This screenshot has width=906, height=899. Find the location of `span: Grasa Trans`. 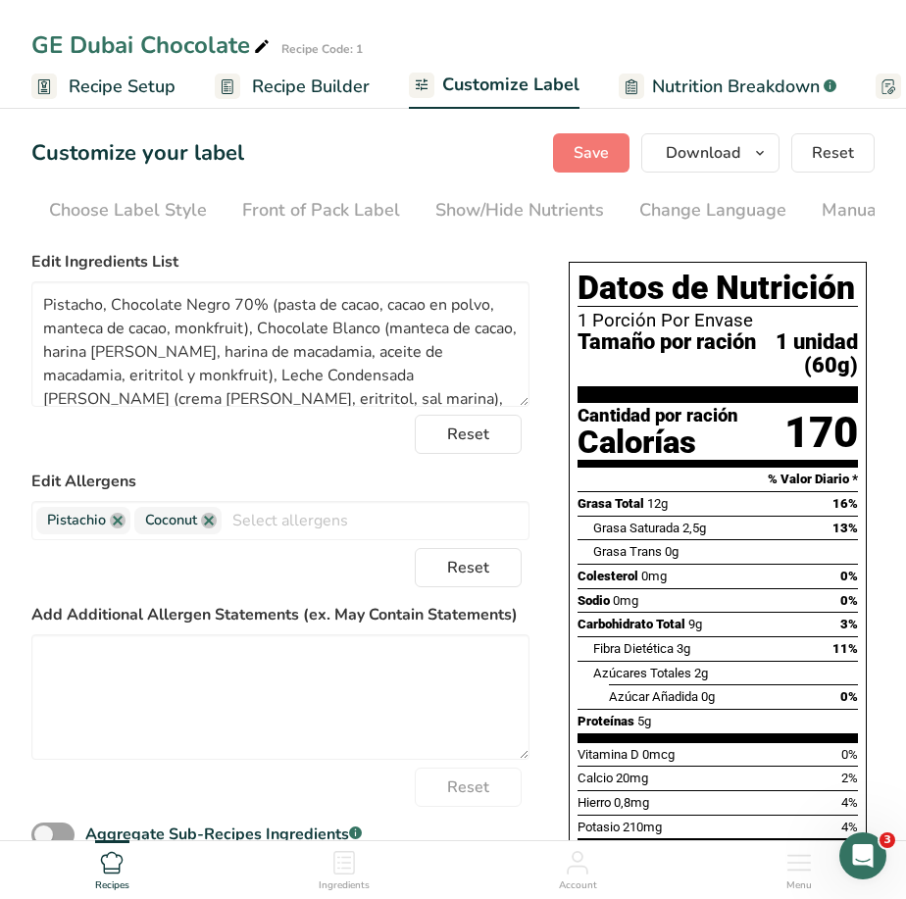

span: Grasa Trans is located at coordinates (628, 551).